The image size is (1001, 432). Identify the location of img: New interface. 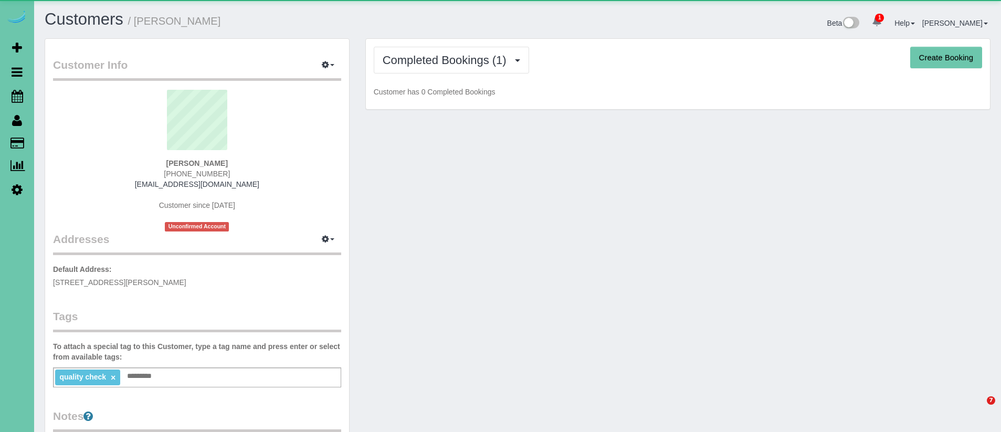
(851, 24).